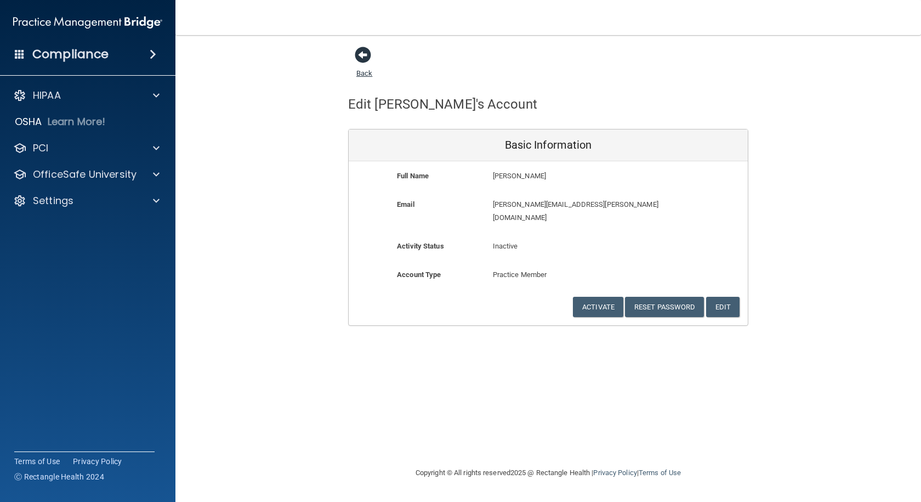  I want to click on b: Activity Status, so click(421, 246).